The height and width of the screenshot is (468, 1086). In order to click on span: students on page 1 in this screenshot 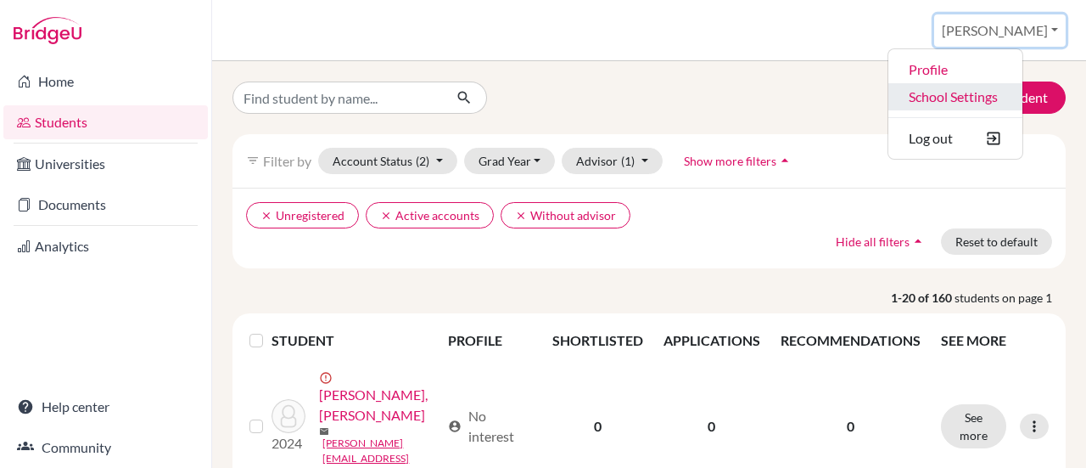, I will do `click(1010, 297)`.